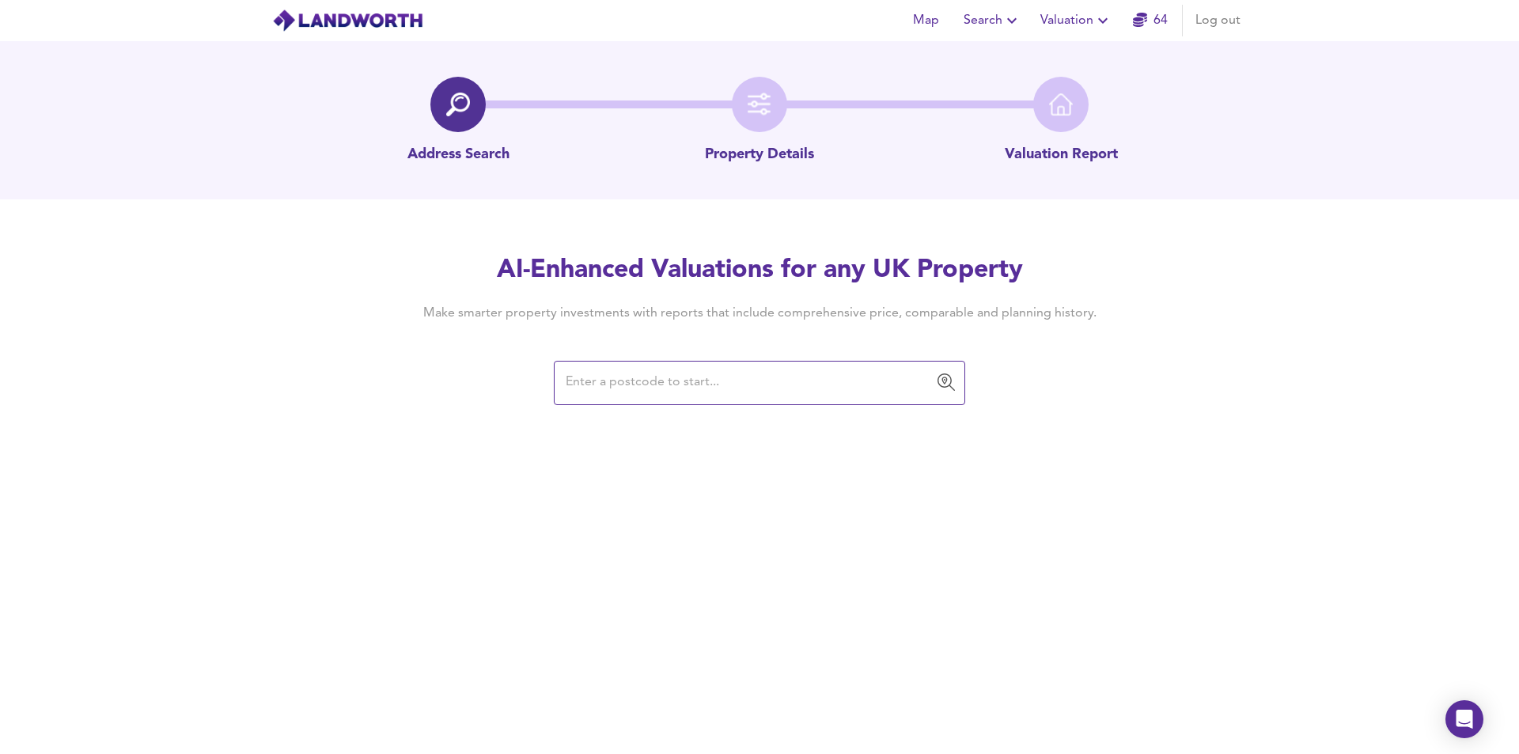 This screenshot has width=1519, height=754. Describe the element at coordinates (347, 21) in the screenshot. I see `img: logo` at that location.